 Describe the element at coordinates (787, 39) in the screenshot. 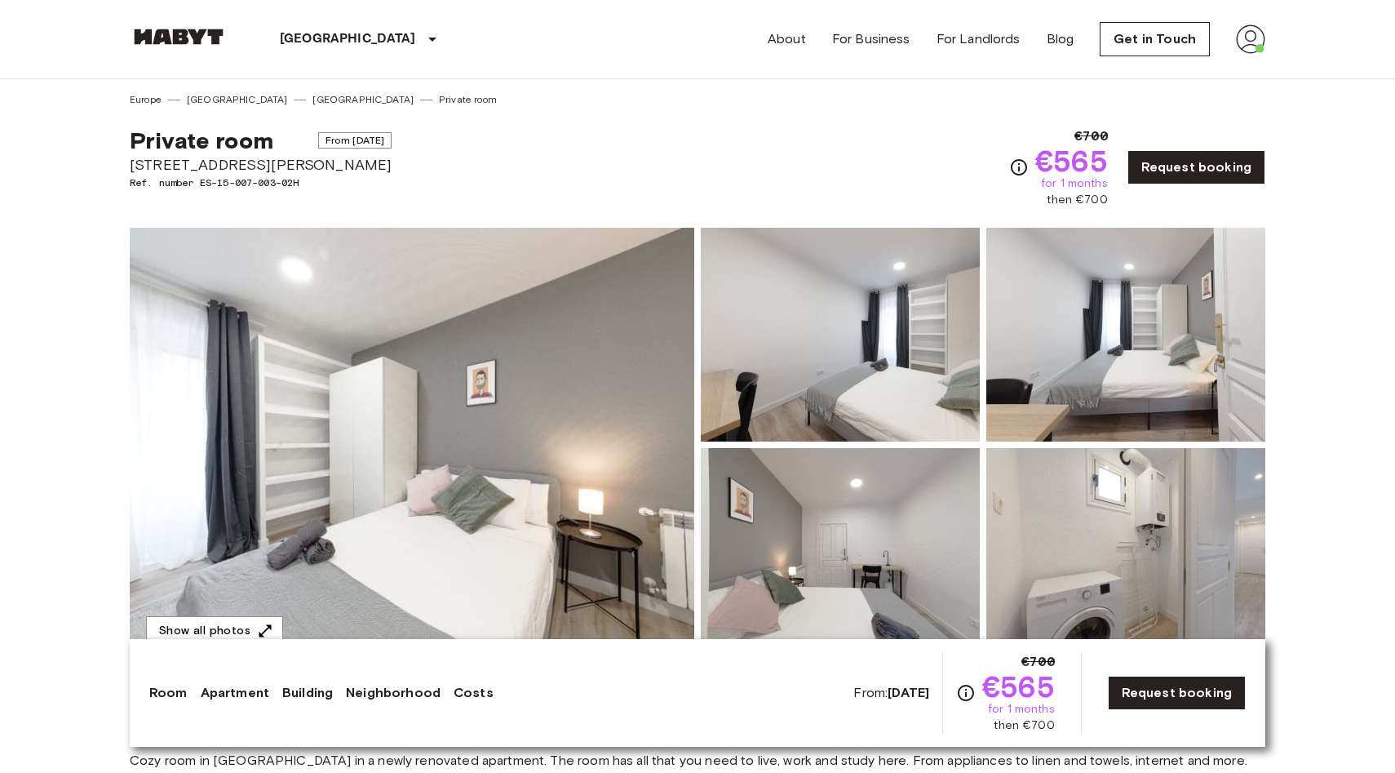

I see `a: About` at that location.